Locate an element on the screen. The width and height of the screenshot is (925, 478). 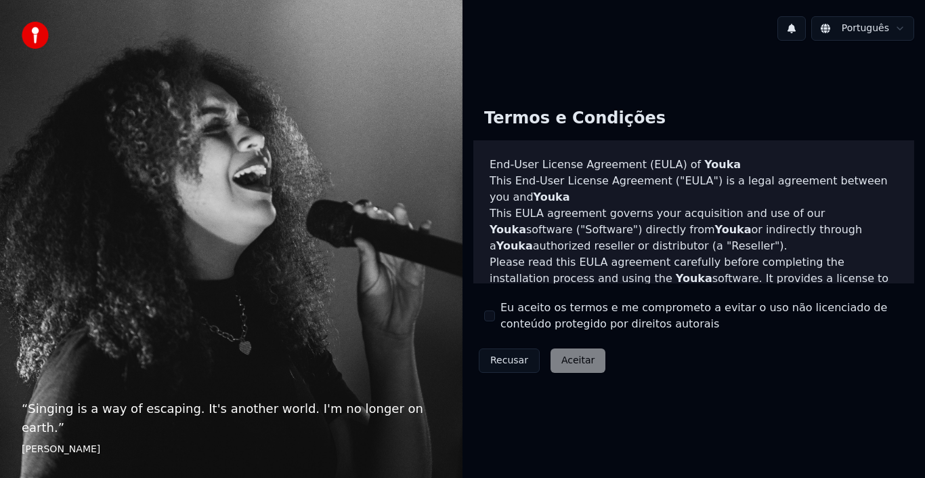
p: This End-User License Agreement ("EULA") is a legal agreement between you and is located at coordinates (694, 189).